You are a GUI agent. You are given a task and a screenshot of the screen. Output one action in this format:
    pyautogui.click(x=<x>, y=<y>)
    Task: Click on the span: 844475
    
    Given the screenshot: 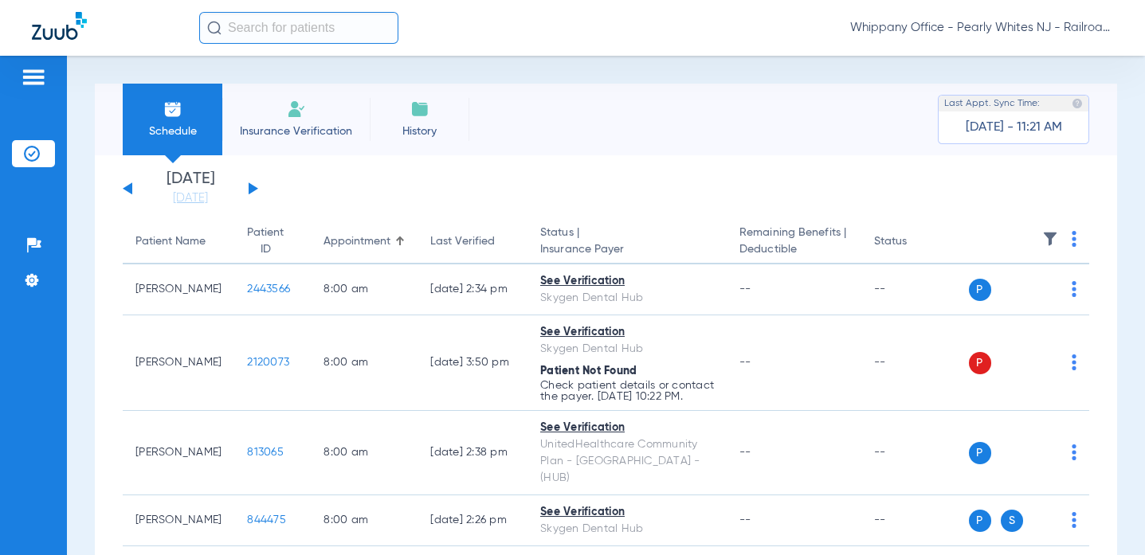 What is the action you would take?
    pyautogui.click(x=266, y=520)
    